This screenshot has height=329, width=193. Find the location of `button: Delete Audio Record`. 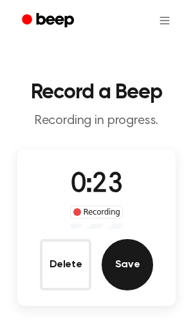

button: Delete Audio Record is located at coordinates (66, 265).